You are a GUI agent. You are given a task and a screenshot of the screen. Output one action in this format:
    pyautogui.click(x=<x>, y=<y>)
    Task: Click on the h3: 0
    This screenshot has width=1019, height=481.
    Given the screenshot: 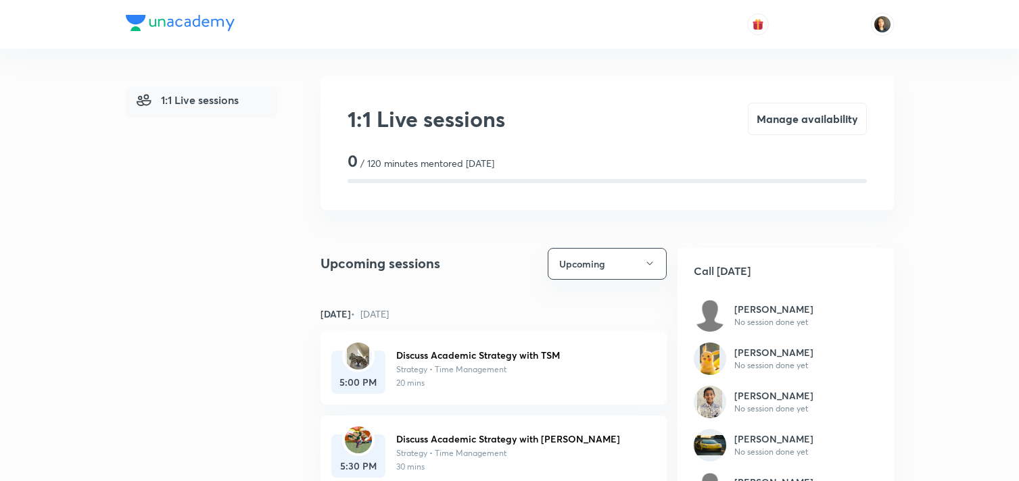 What is the action you would take?
    pyautogui.click(x=352, y=161)
    